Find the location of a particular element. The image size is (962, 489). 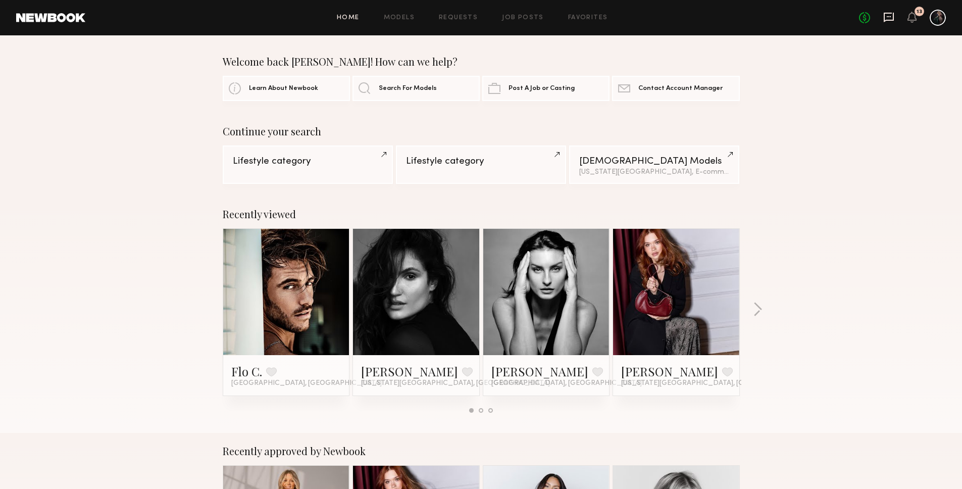

a: Search For Models is located at coordinates (416, 88).